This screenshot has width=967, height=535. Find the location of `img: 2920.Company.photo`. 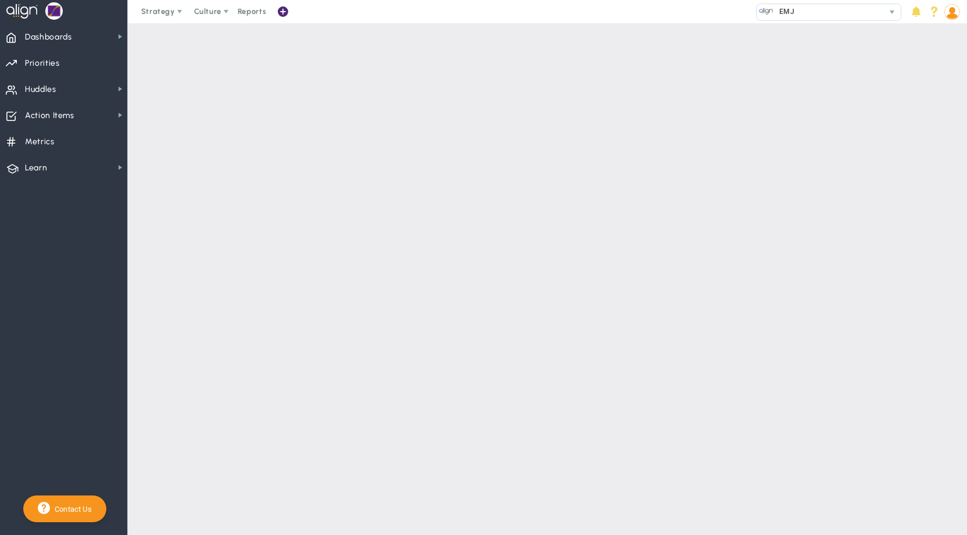

img: 2920.Company.photo is located at coordinates (766, 11).